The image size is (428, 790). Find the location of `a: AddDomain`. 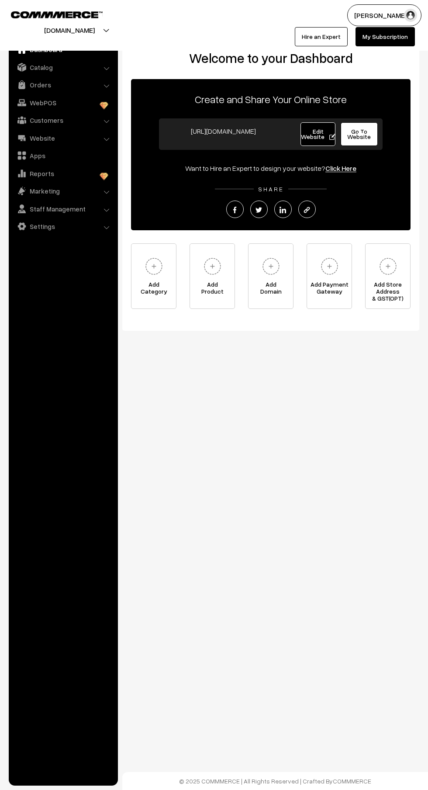

a: AddDomain is located at coordinates (271, 276).